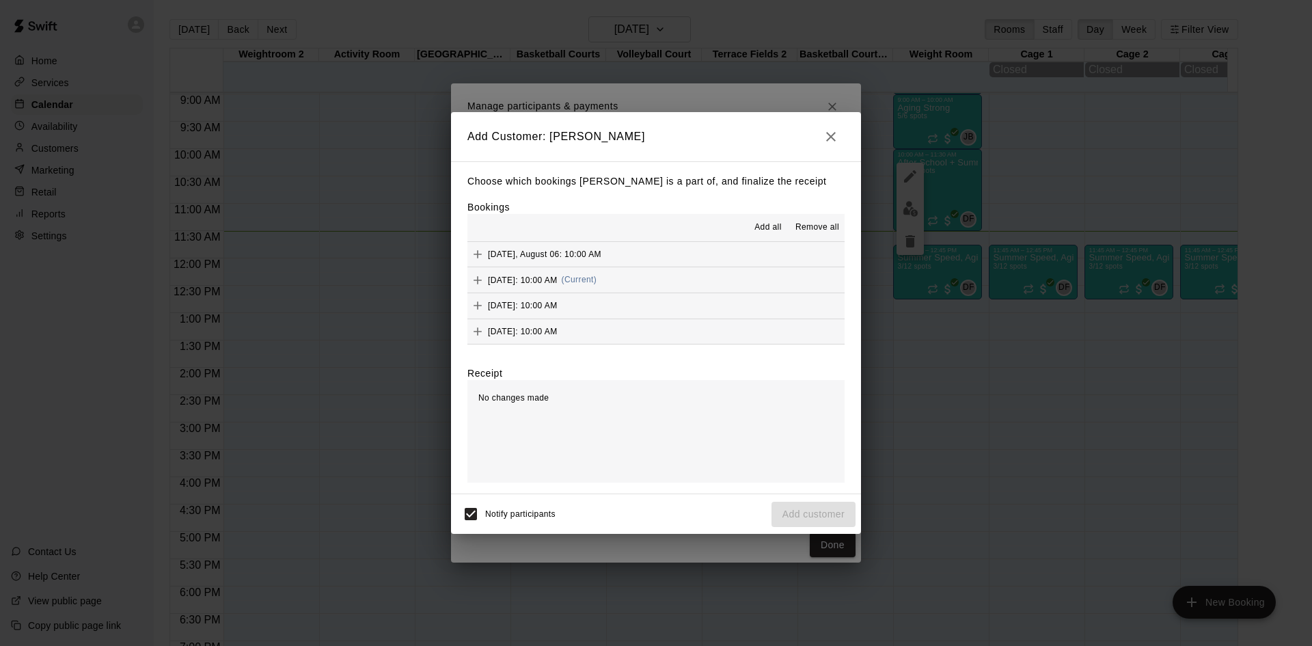  Describe the element at coordinates (768, 228) in the screenshot. I see `button: Add all` at that location.